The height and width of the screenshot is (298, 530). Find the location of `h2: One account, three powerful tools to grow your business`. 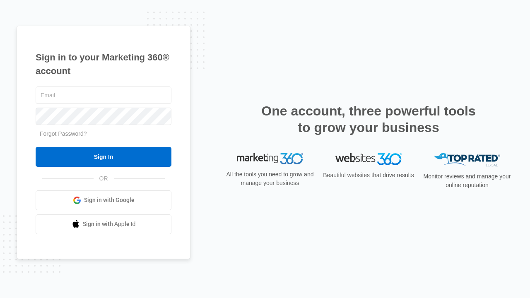

h2: One account, three powerful tools to grow your business is located at coordinates (368, 119).